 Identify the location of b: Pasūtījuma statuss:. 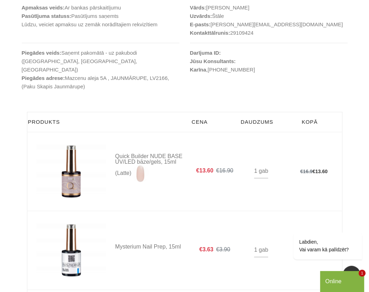
(47, 16).